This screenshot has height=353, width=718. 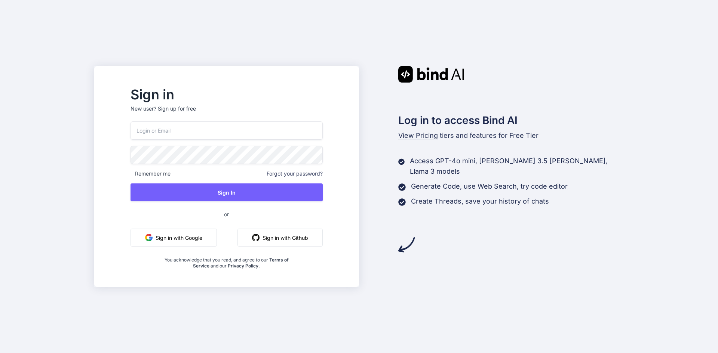 I want to click on div: You acknowledge that you read, and agree to our and our, so click(x=226, y=261).